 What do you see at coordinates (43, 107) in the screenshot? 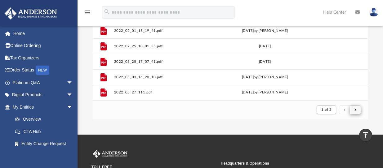
I see `a: My Entitiesarrow_drop_down` at bounding box center [43, 107].